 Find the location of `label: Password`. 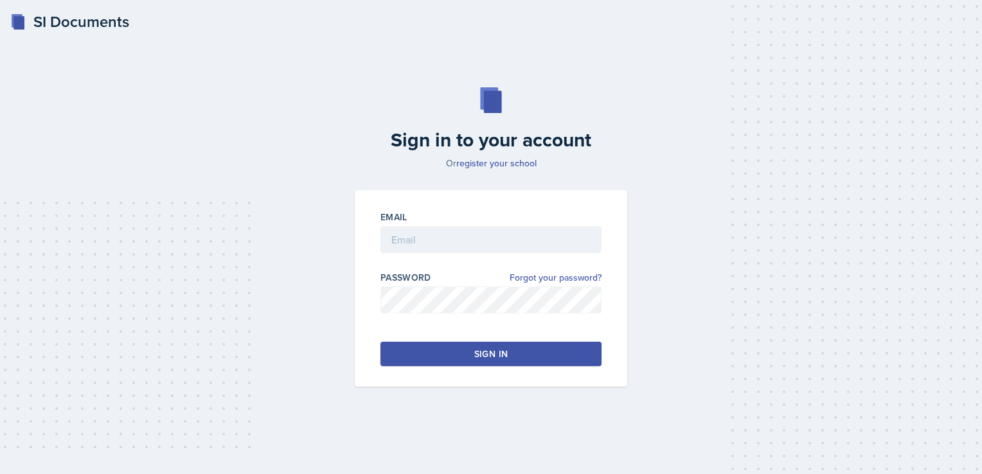

label: Password is located at coordinates (405, 278).